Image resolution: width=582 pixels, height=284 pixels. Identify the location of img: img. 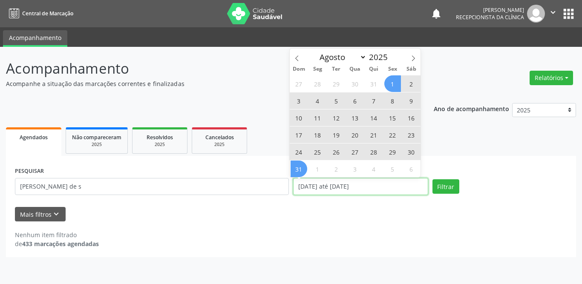
(536, 14).